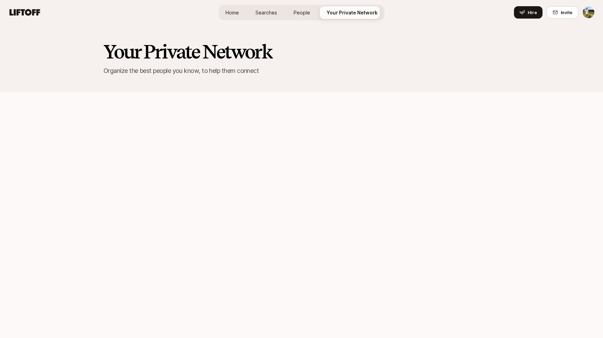 This screenshot has width=603, height=338. Describe the element at coordinates (266, 12) in the screenshot. I see `a: Searches` at that location.